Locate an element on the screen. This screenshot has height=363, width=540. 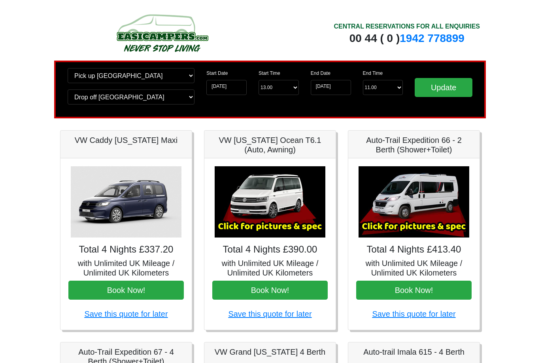
h4: Total 4 Nights £390.00 is located at coordinates (270, 249).